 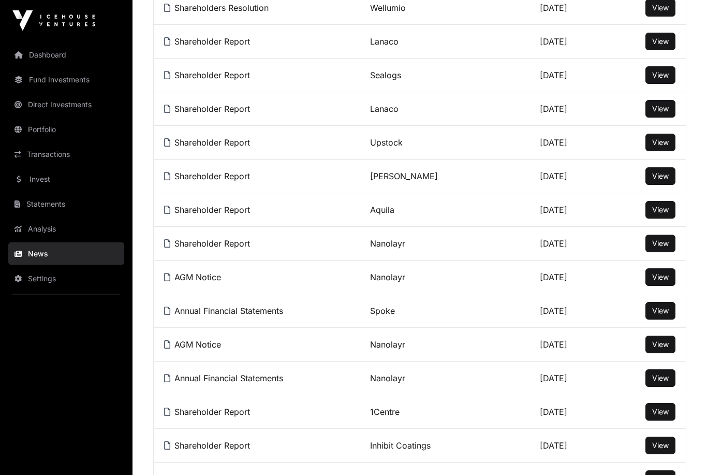 I want to click on a: Direct Investments, so click(x=66, y=105).